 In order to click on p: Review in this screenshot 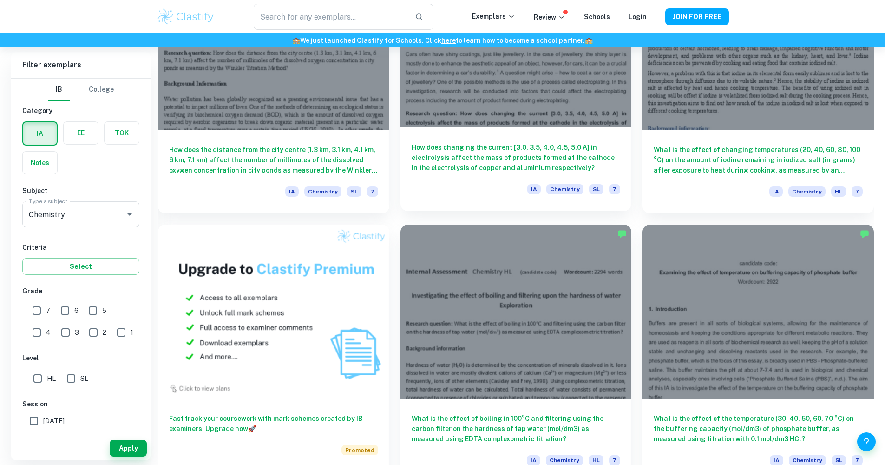, I will do `click(550, 17)`.